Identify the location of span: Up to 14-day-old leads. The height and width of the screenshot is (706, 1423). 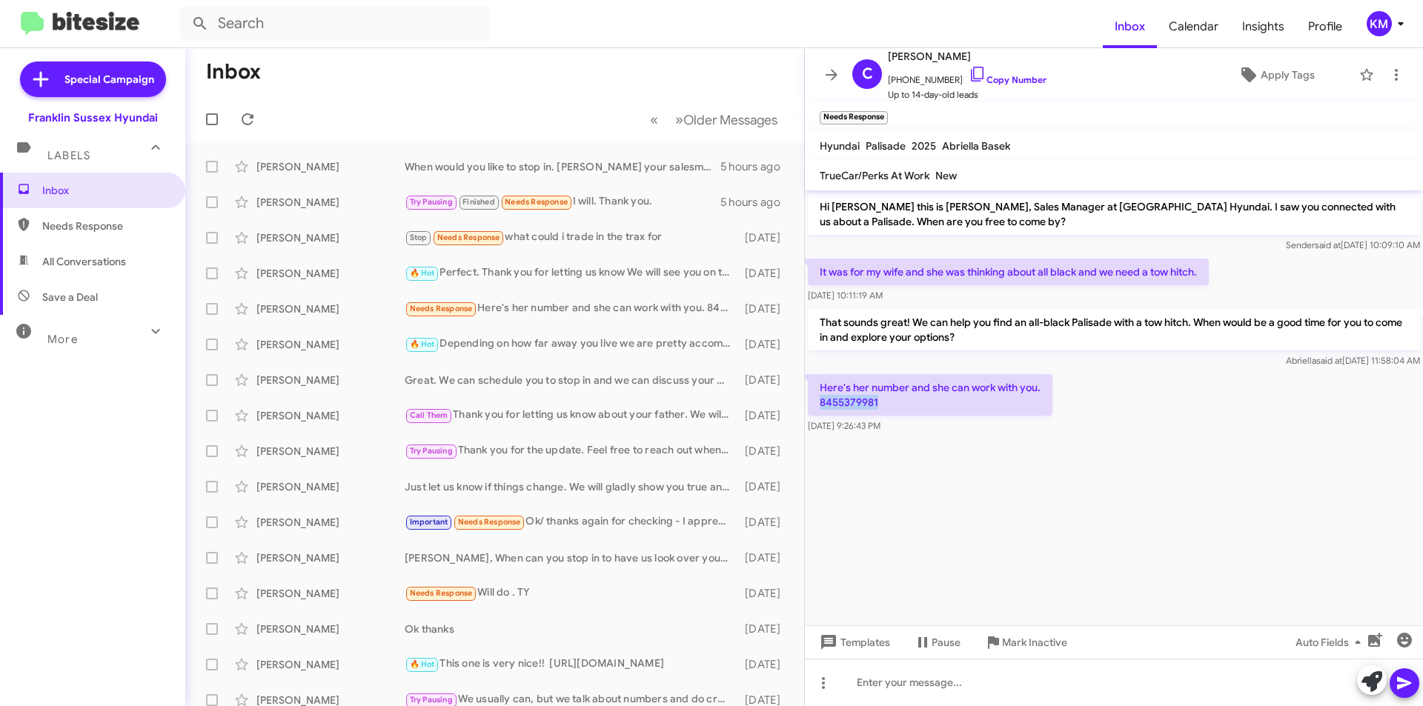
(967, 95).